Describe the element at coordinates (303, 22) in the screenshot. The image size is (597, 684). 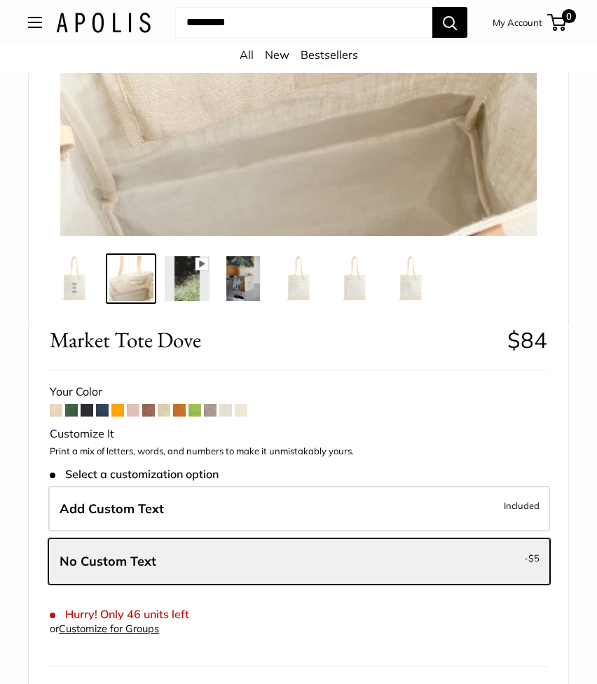
I see `input: Search...` at that location.